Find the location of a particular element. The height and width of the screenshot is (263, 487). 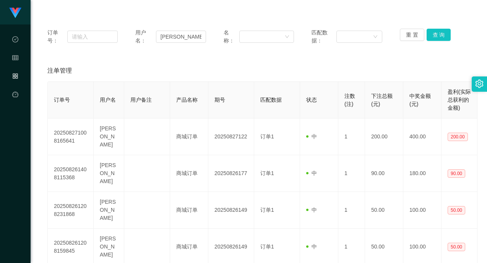

td: 200.00 is located at coordinates (384, 137).